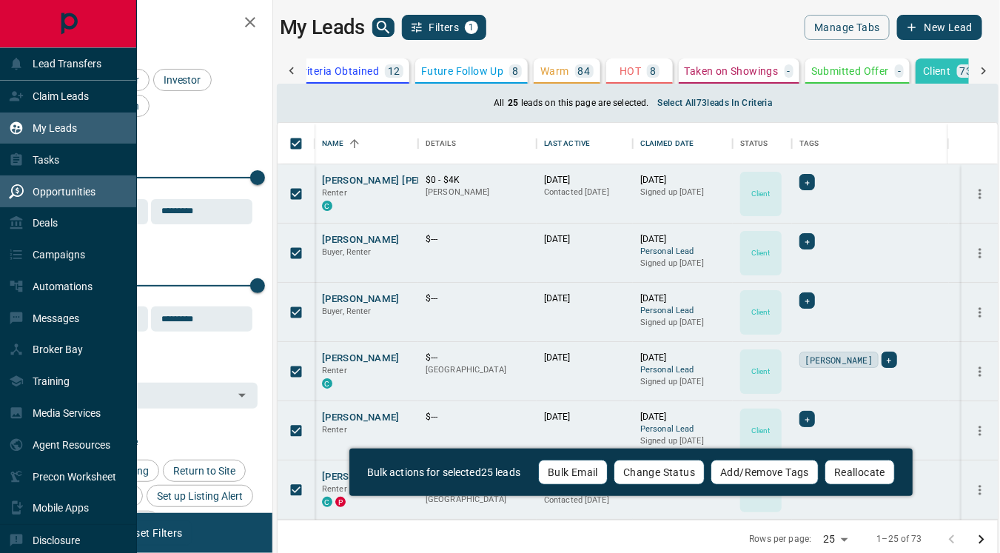 The width and height of the screenshot is (1000, 553). Describe the element at coordinates (153, 24) in the screenshot. I see `h2: Filters` at that location.